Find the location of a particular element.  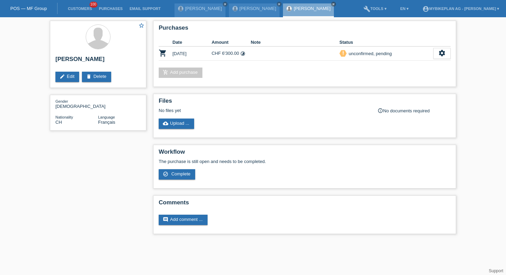

span: Complete is located at coordinates (181, 173).